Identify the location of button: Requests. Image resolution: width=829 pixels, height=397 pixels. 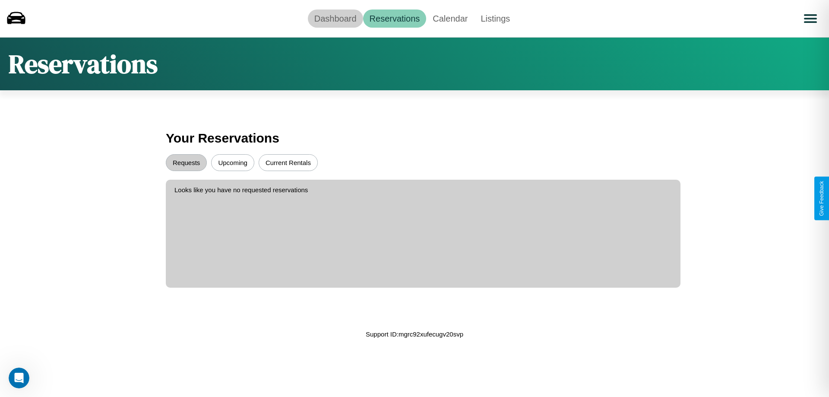
(186, 162).